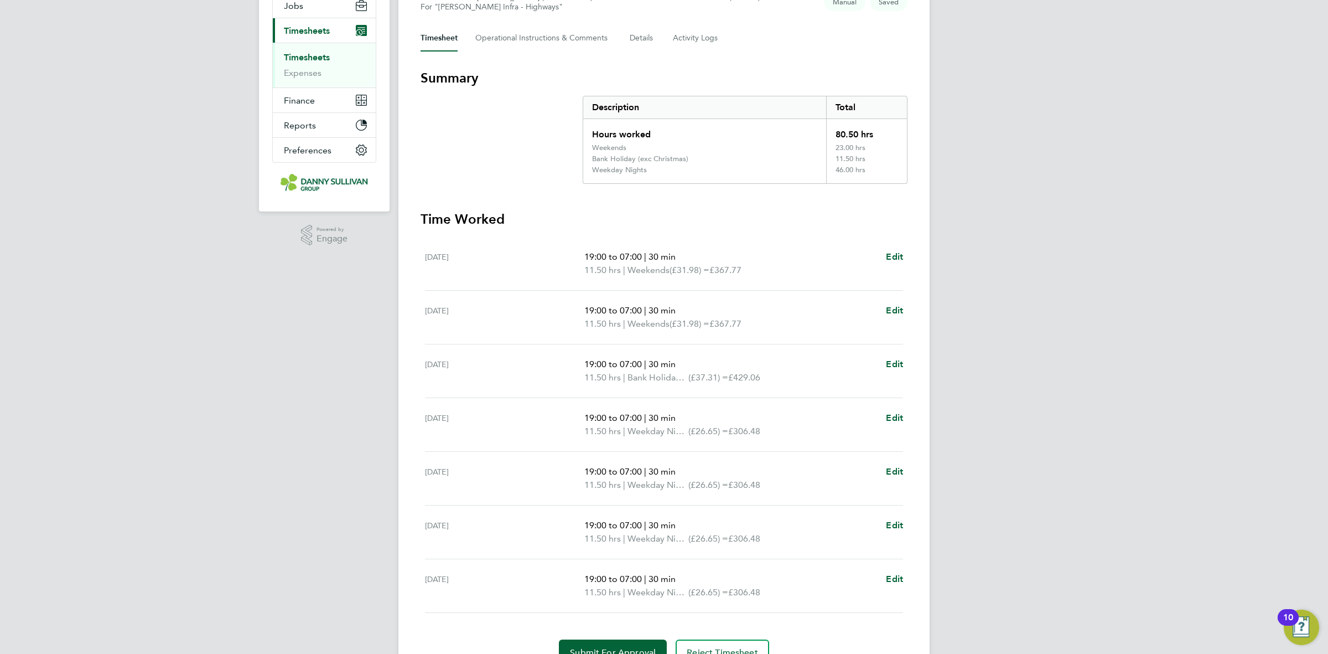 This screenshot has height=654, width=1328. Describe the element at coordinates (303, 73) in the screenshot. I see `a: Expenses` at that location.